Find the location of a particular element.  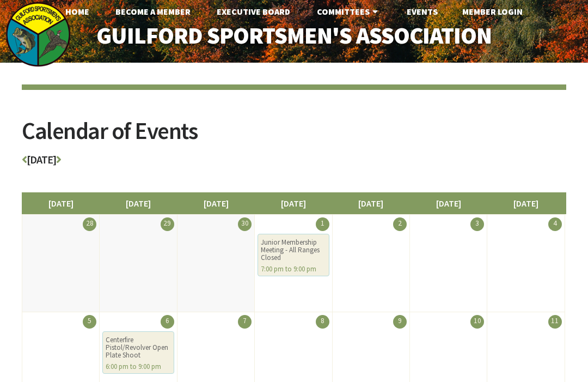

a: Events is located at coordinates (422, 11).